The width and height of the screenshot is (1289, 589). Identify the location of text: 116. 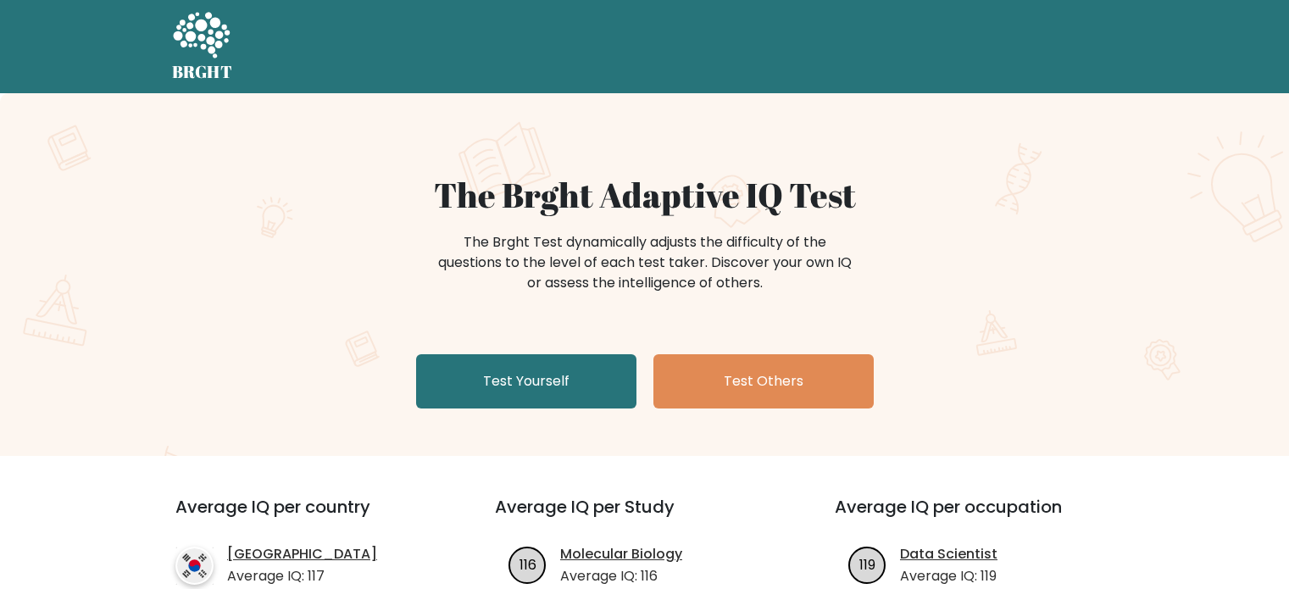
(528, 563).